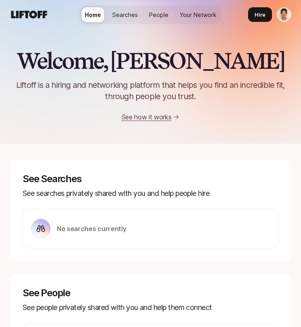 The width and height of the screenshot is (301, 327). Describe the element at coordinates (125, 15) in the screenshot. I see `a: Searches` at that location.